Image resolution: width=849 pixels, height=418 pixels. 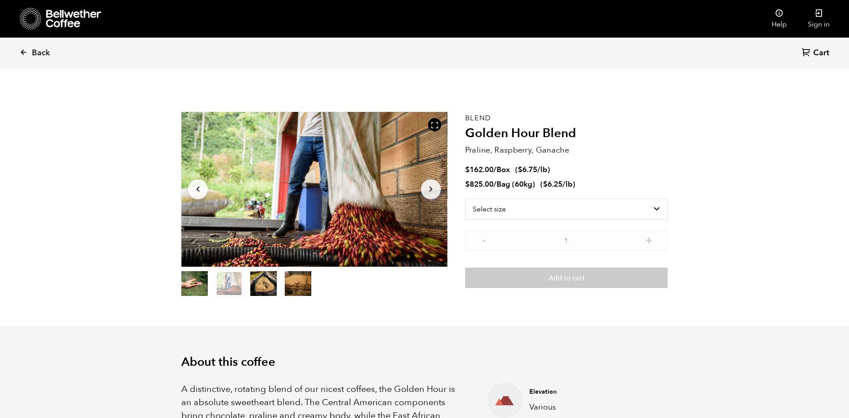 What do you see at coordinates (424, 362) in the screenshot?
I see `h2: About this coffee` at bounding box center [424, 362].